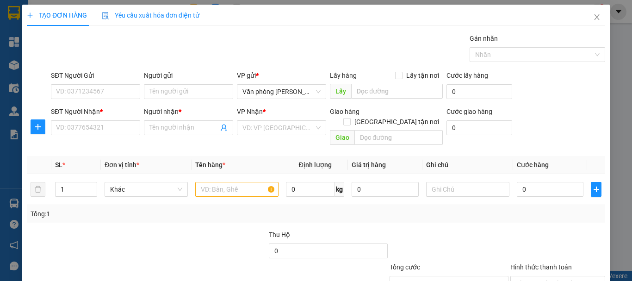 This screenshot has height=281, width=632. I want to click on span: close, so click(597, 17).